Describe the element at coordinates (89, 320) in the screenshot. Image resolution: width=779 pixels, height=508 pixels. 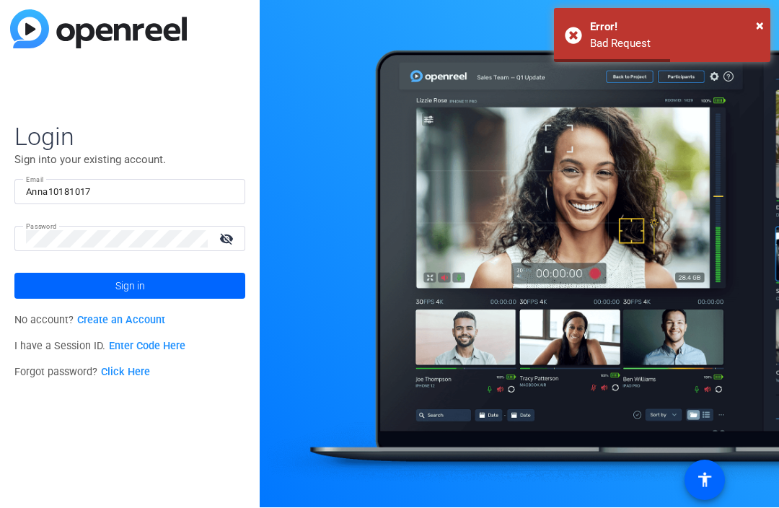
I see `span: No account?` at that location.